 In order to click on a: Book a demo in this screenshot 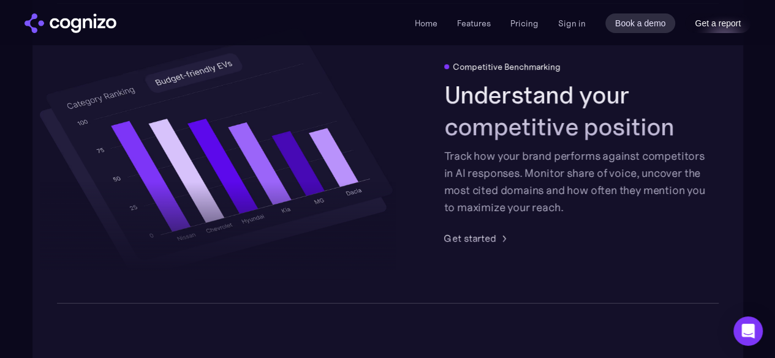, I will do `click(640, 23)`.